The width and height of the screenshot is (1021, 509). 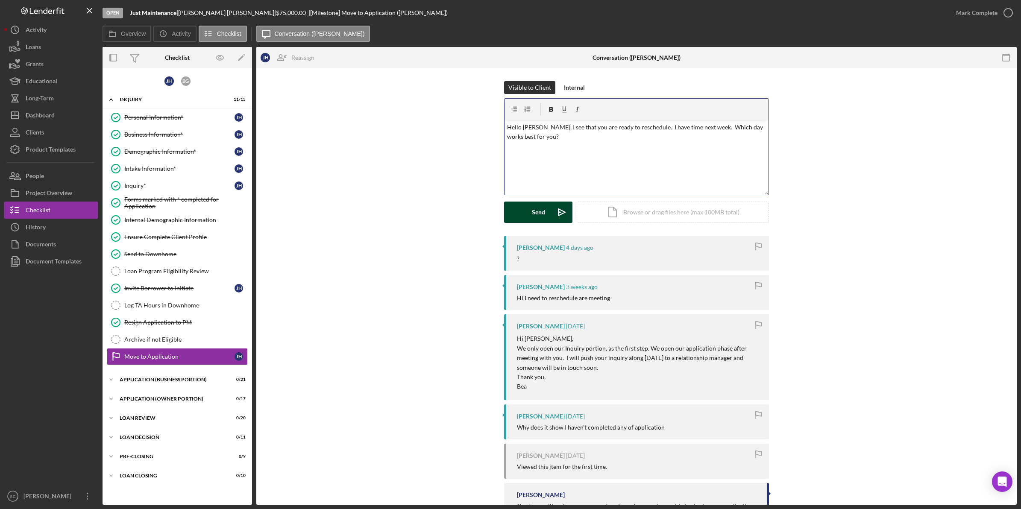 I want to click on div: Intake Information*, so click(x=179, y=169).